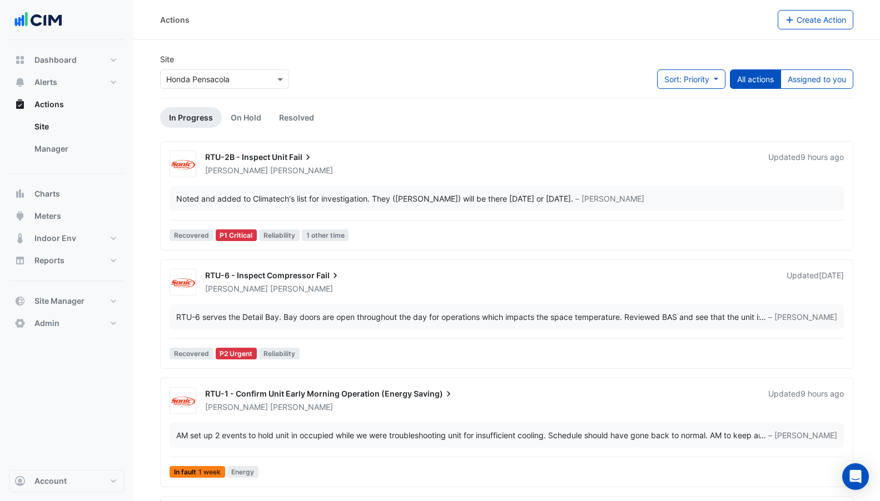 The width and height of the screenshot is (880, 501). What do you see at coordinates (755, 79) in the screenshot?
I see `button: All actions` at bounding box center [755, 79].